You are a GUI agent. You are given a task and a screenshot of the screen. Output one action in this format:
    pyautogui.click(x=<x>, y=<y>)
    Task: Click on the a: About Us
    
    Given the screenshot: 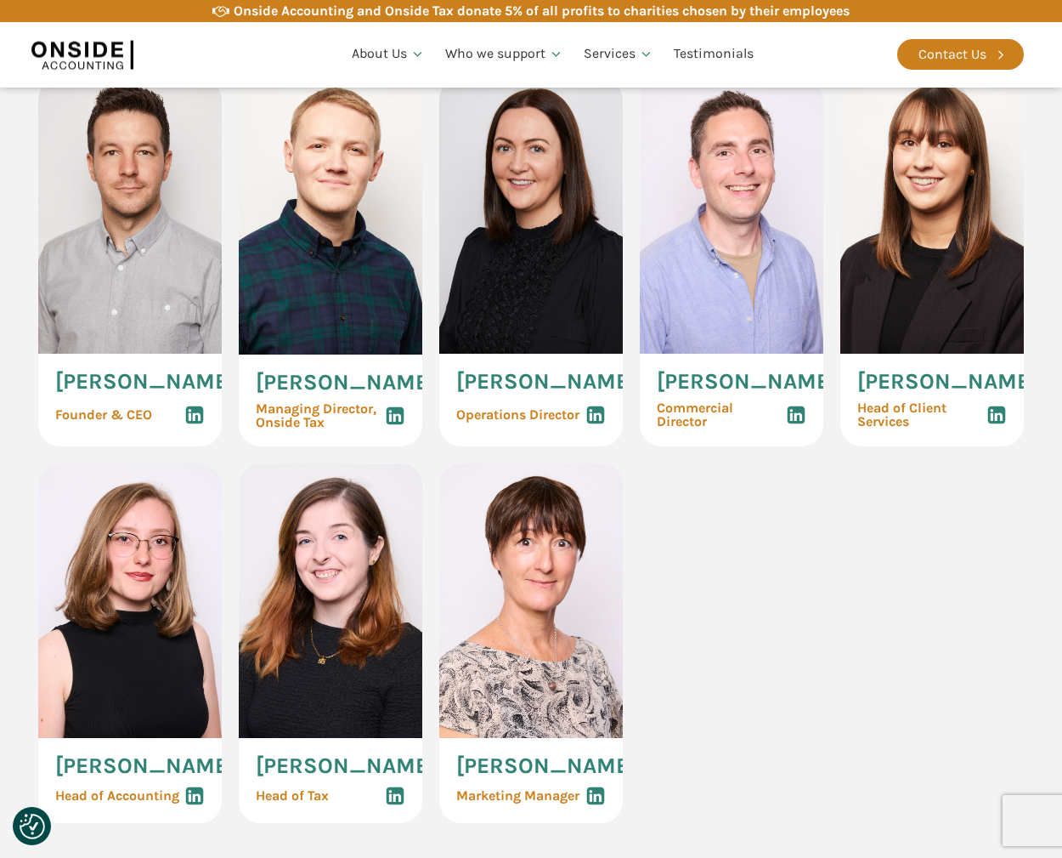 What is the action you would take?
    pyautogui.click(x=388, y=54)
    